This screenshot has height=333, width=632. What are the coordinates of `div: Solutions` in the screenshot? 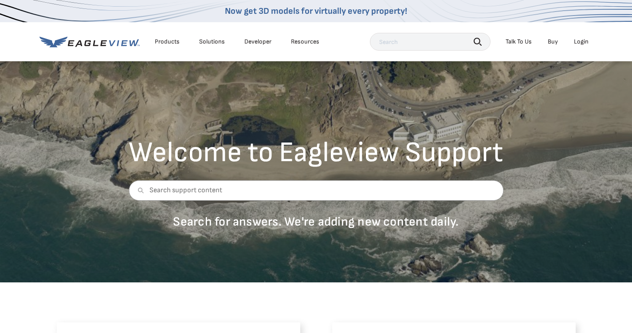 It's located at (212, 42).